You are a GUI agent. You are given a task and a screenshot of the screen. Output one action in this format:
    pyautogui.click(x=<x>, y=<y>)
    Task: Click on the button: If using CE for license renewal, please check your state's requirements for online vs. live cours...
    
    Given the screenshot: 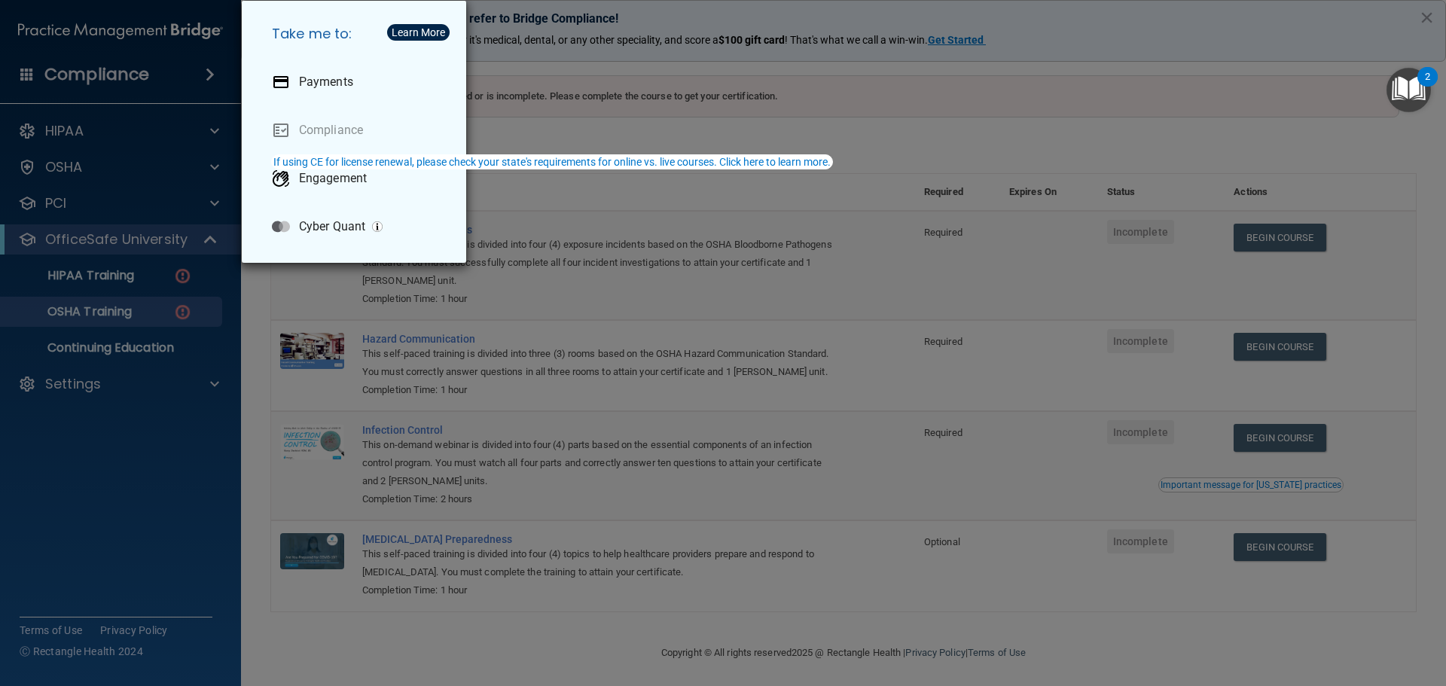 What is the action you would take?
    pyautogui.click(x=552, y=162)
    